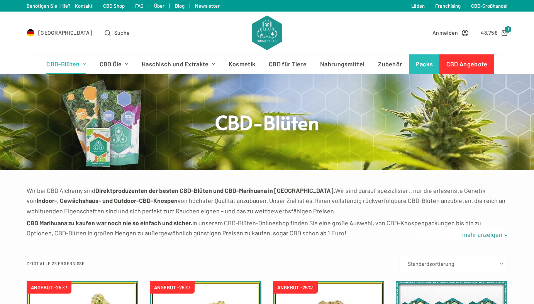  I want to click on a: CBD Shop, so click(114, 6).